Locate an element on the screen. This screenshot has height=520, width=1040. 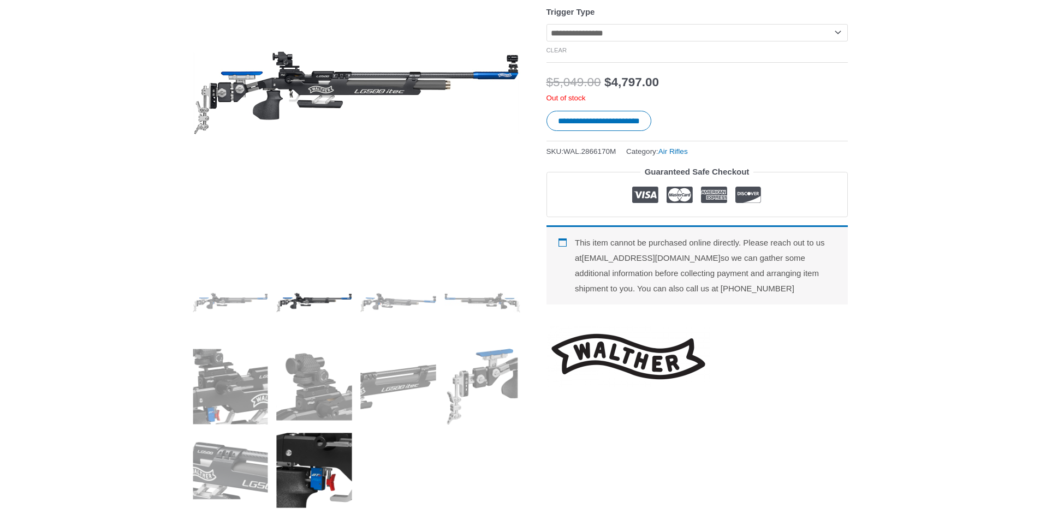
p: Out of stock is located at coordinates (697, 98).